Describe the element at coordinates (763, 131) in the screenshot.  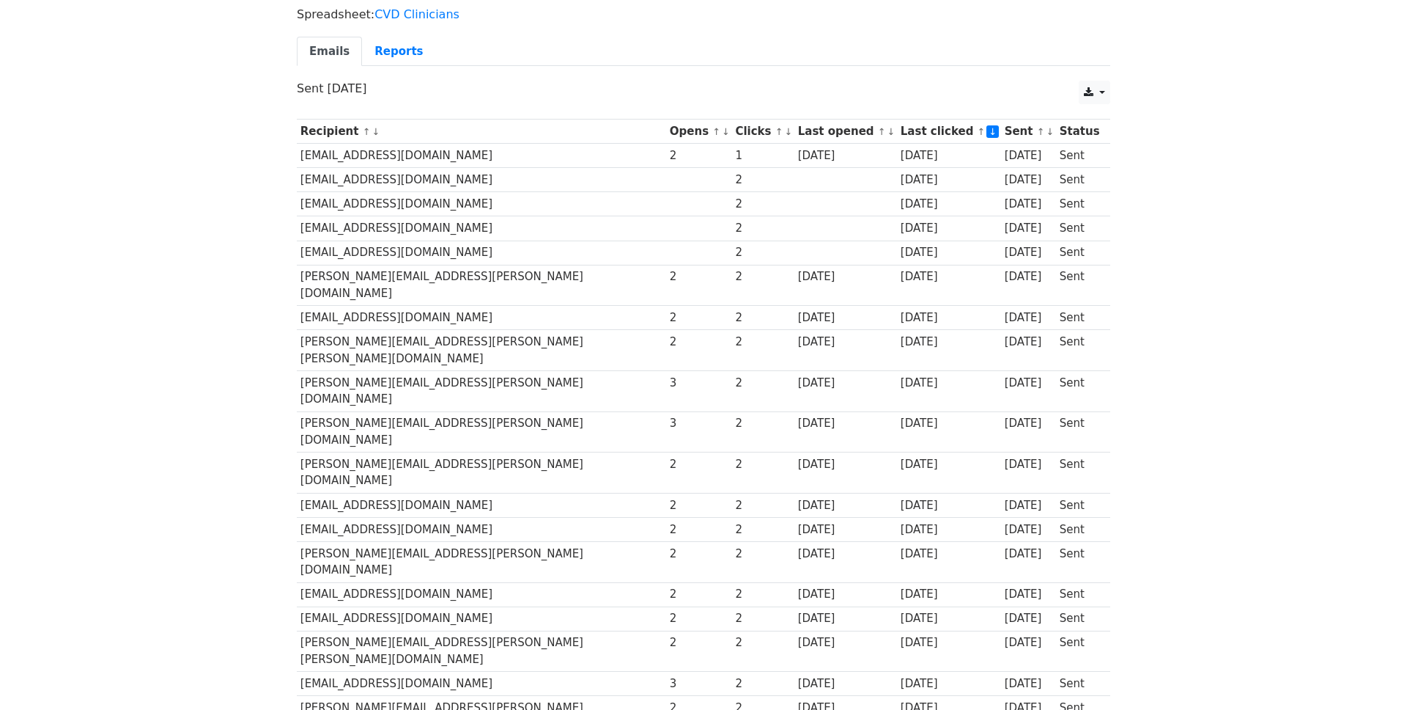
I see `th: Clicks` at that location.